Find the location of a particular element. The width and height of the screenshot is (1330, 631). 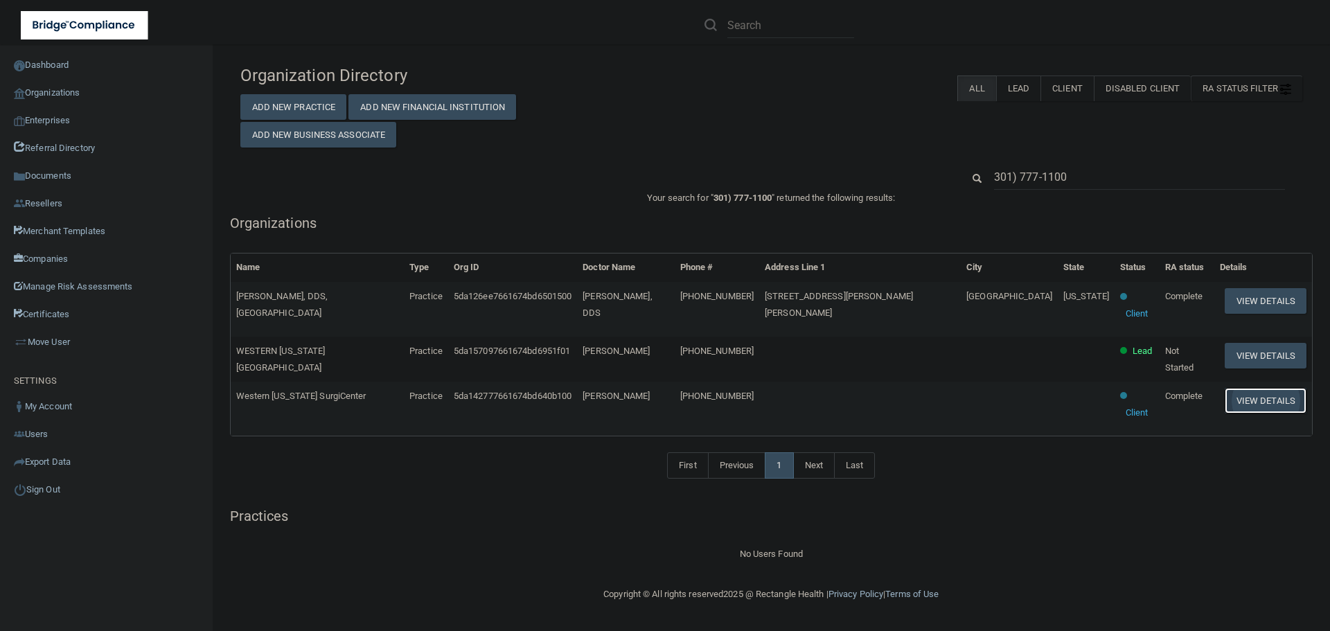

th: Name is located at coordinates (317, 267).